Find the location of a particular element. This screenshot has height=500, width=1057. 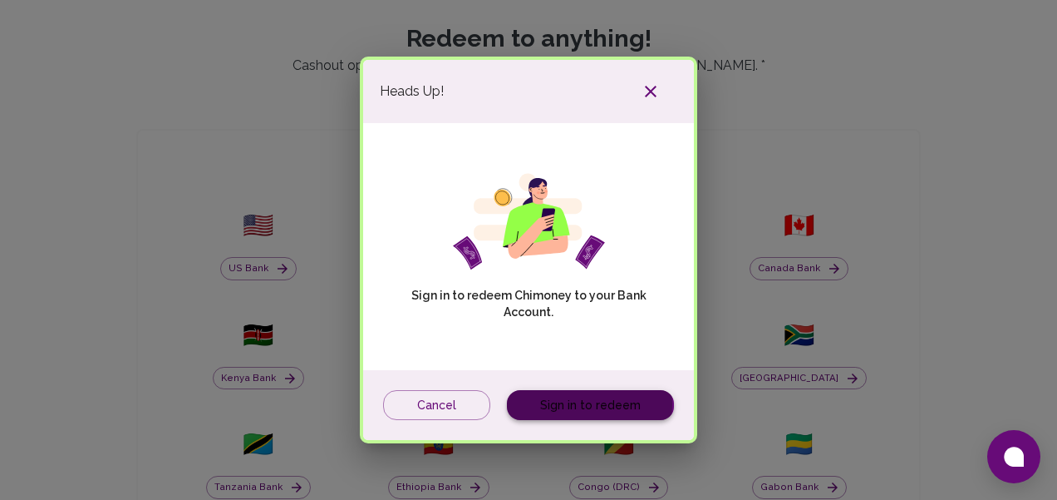

span: Heads Up! is located at coordinates (411, 91).